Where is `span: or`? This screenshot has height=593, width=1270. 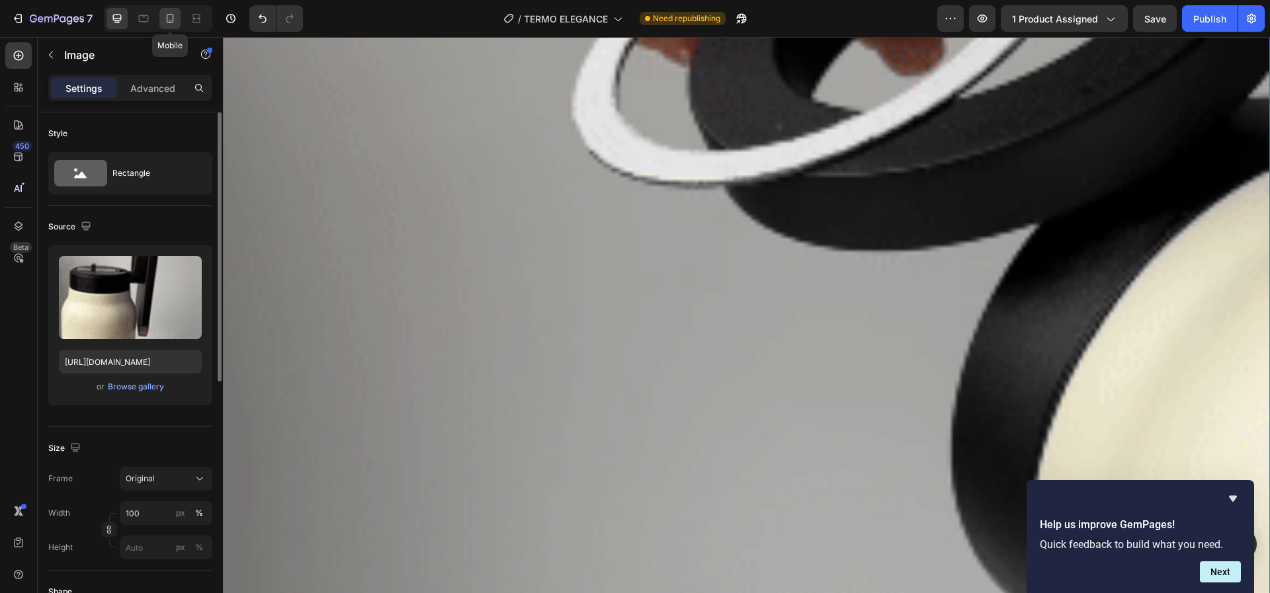 span: or is located at coordinates (101, 387).